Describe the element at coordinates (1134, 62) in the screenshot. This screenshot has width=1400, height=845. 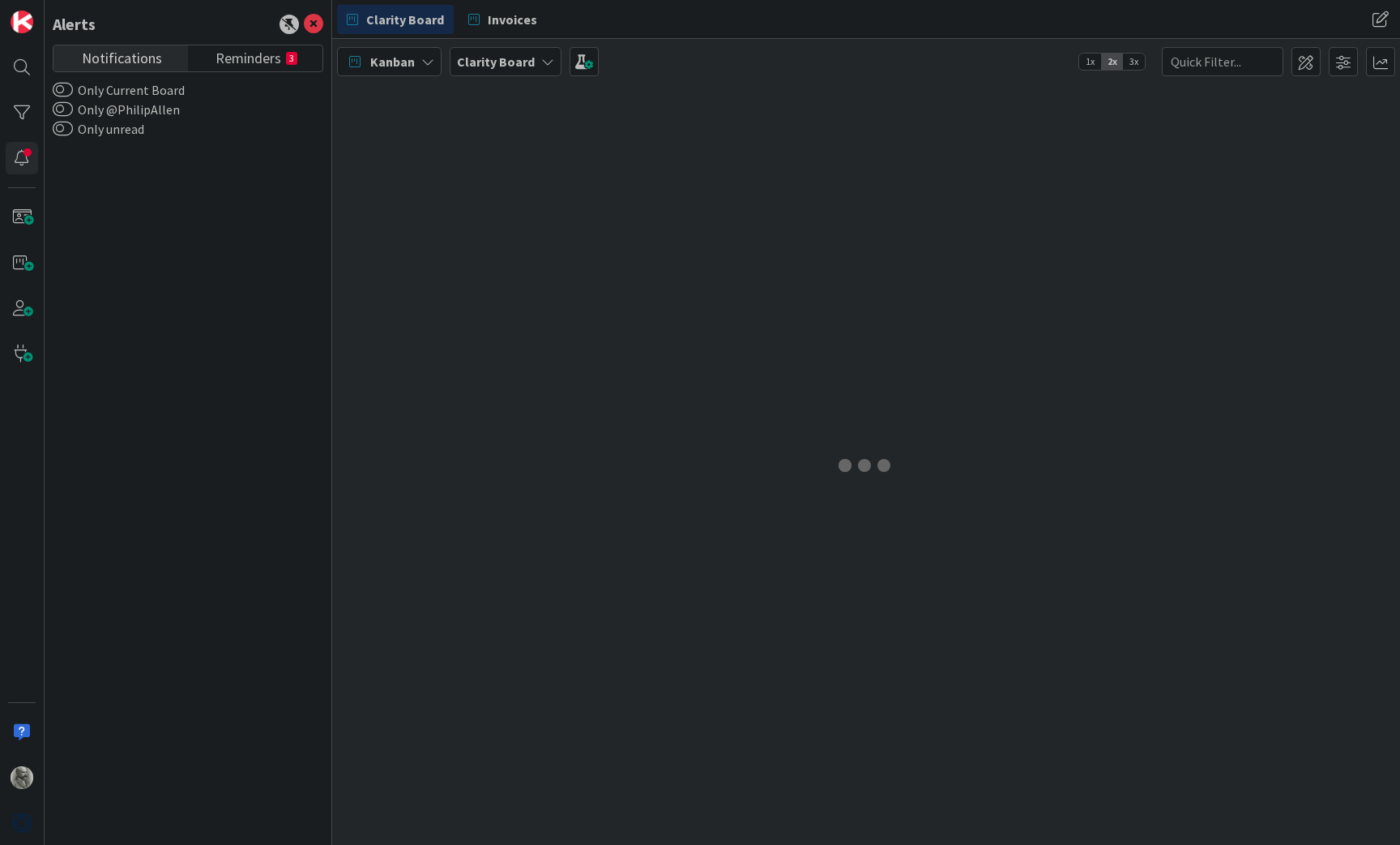
I see `span: 3x` at that location.